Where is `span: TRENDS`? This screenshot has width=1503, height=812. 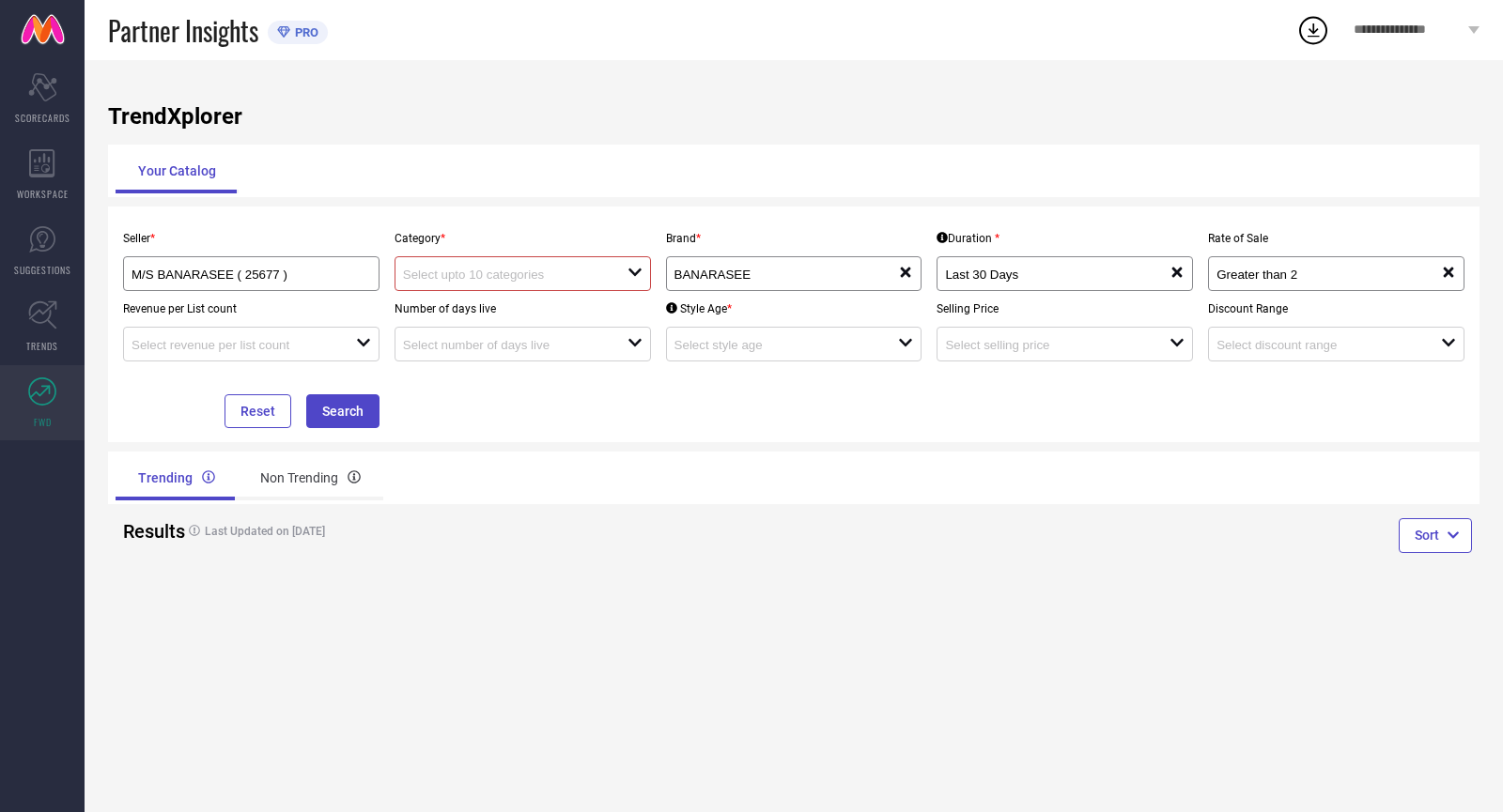 span: TRENDS is located at coordinates (42, 345).